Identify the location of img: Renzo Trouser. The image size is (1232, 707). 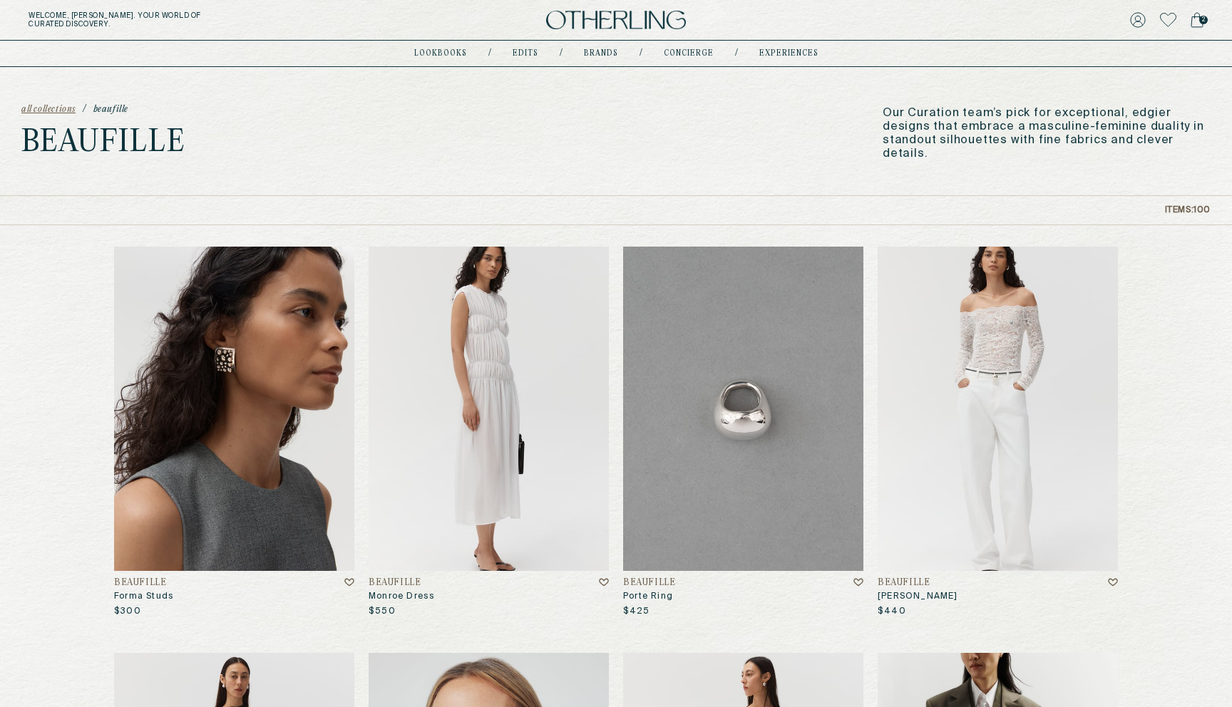
(997, 408).